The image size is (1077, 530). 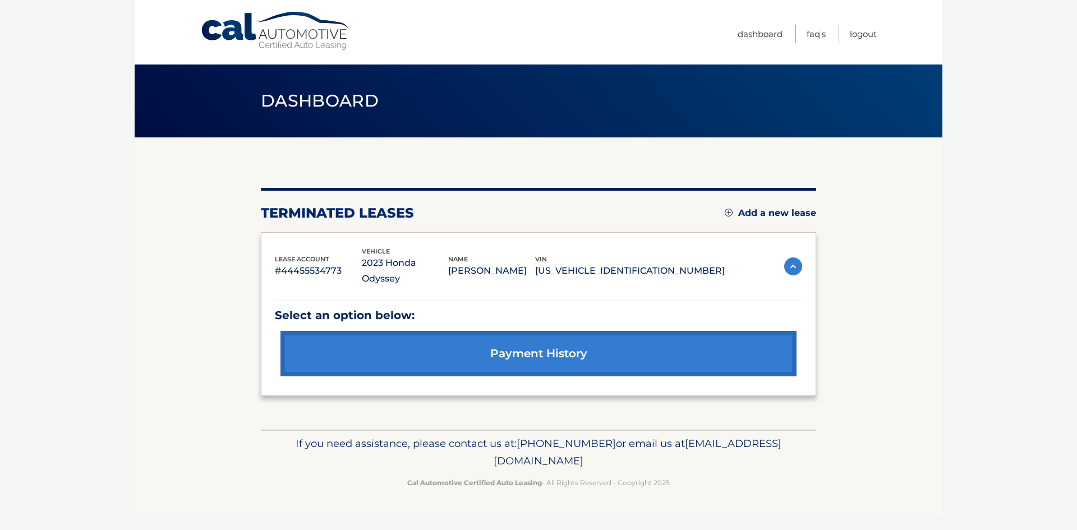 I want to click on img: accordion-active.svg, so click(x=793, y=266).